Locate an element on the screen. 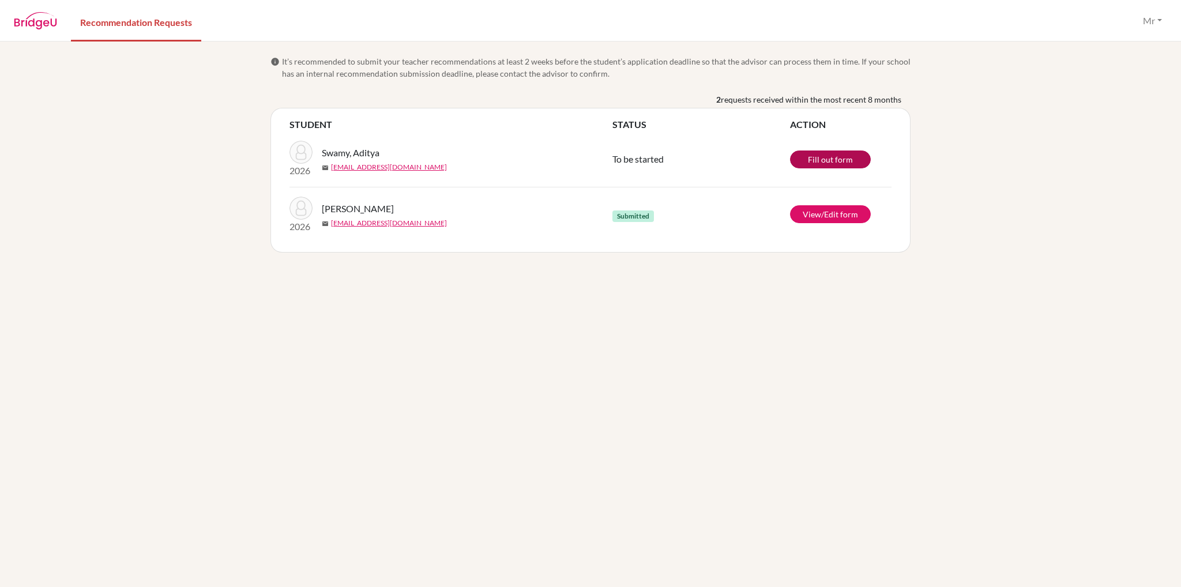 The height and width of the screenshot is (587, 1181). span: requests received within the most recent 8 months is located at coordinates (811, 99).